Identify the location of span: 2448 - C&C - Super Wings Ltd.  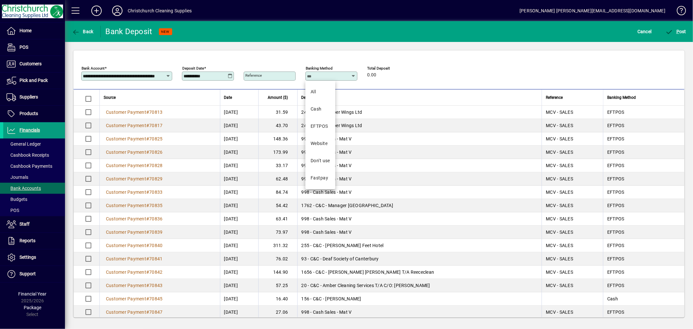
(332, 112).